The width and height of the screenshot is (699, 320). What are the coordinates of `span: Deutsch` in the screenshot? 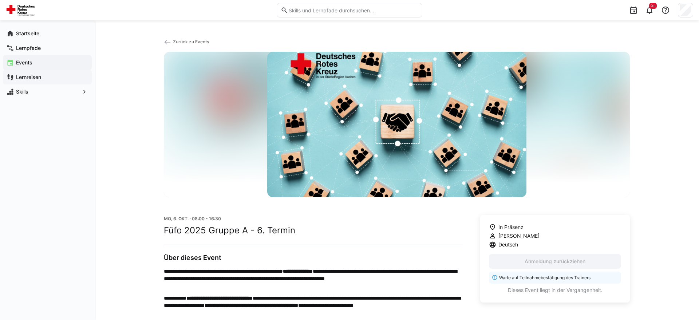 It's located at (508, 245).